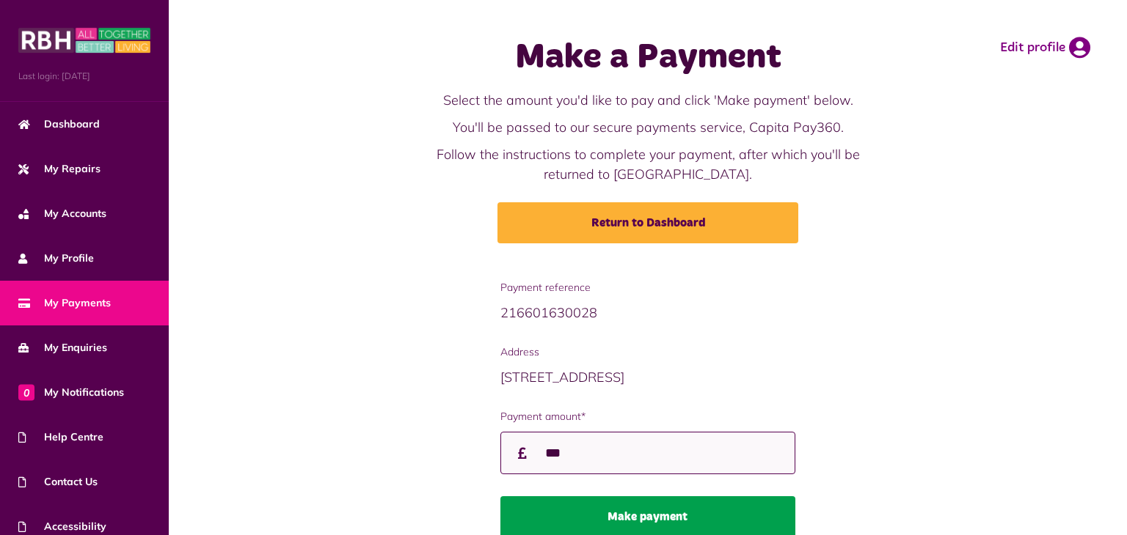  Describe the element at coordinates (61, 437) in the screenshot. I see `span: Help Centre` at that location.